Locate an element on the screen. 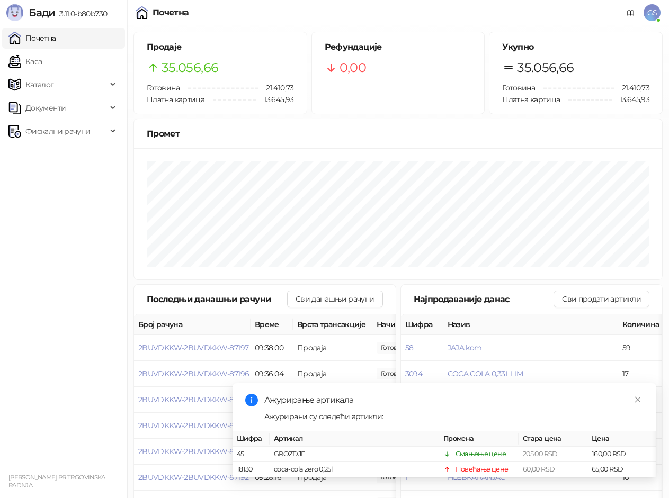 The image size is (669, 498). button: Сви данашњи рачуни is located at coordinates (335, 299).